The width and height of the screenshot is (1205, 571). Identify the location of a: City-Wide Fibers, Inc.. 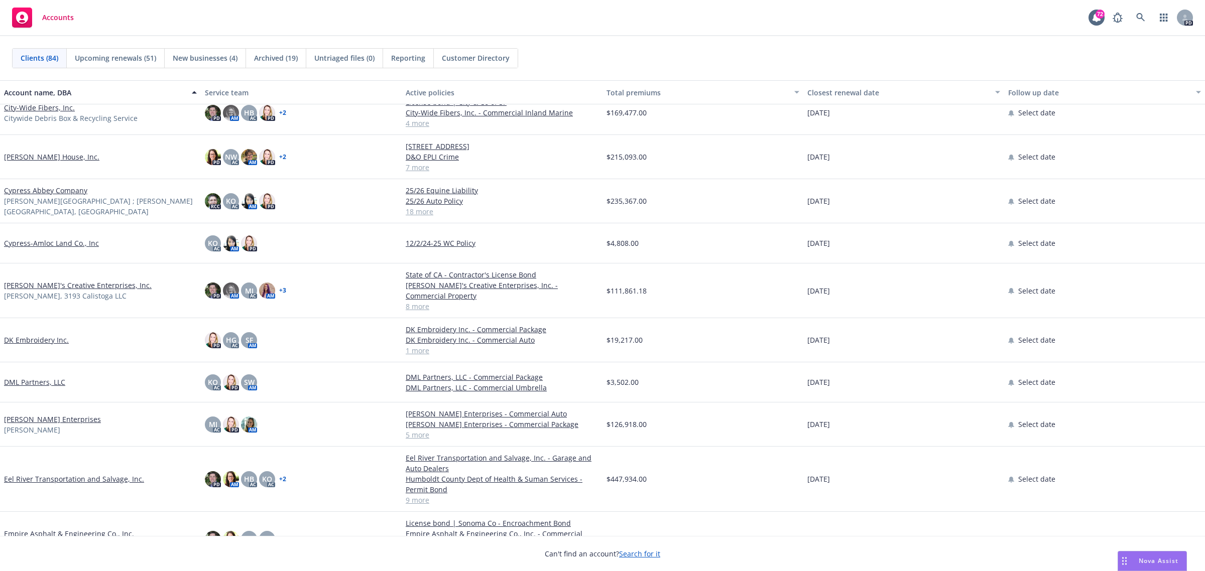
(39, 107).